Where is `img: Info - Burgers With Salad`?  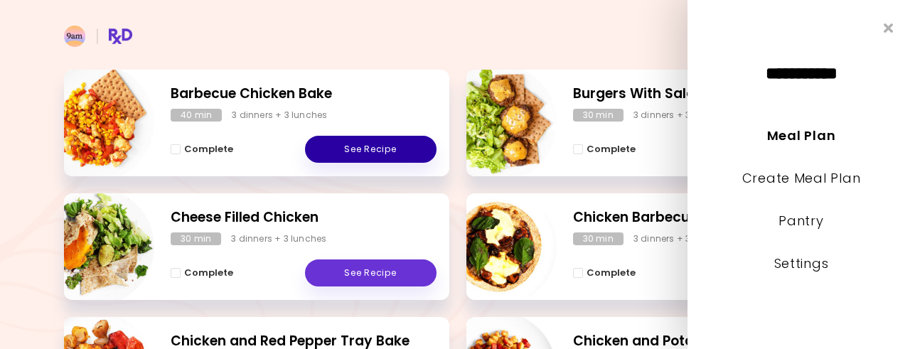
img: Info - Burgers With Salad is located at coordinates (498, 123).